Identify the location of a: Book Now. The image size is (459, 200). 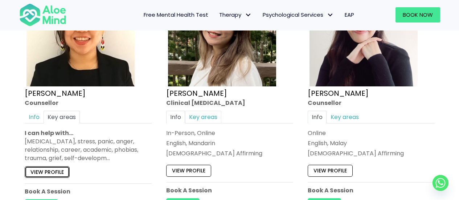
(417, 15).